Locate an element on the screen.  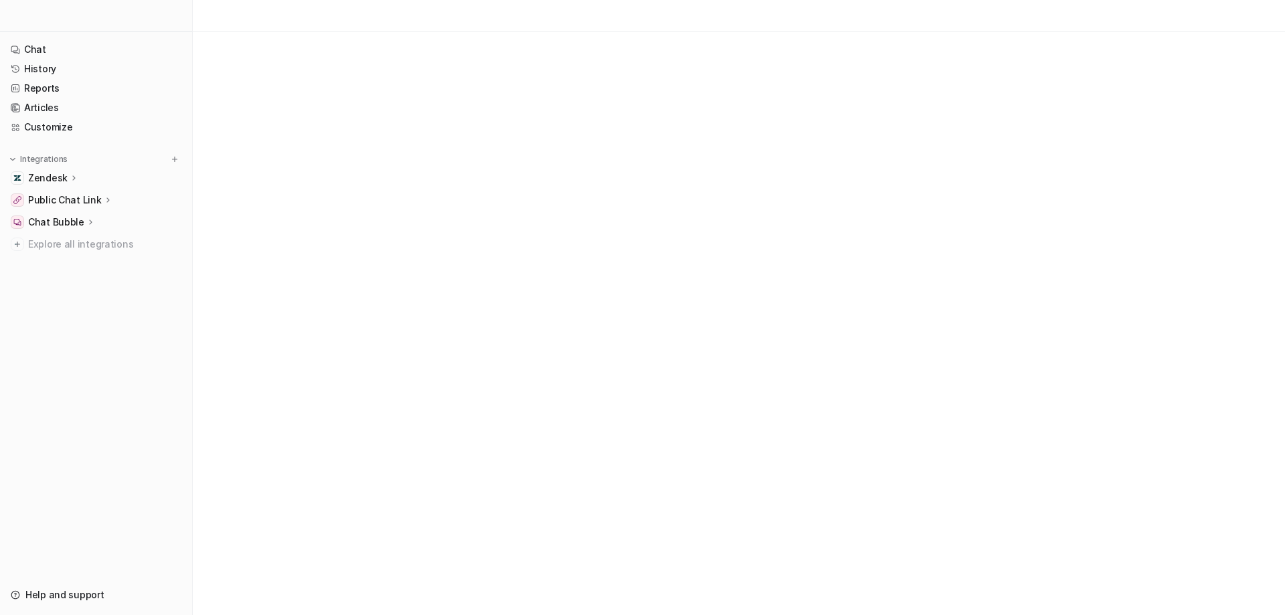
img: menu_add.svg is located at coordinates (175, 159).